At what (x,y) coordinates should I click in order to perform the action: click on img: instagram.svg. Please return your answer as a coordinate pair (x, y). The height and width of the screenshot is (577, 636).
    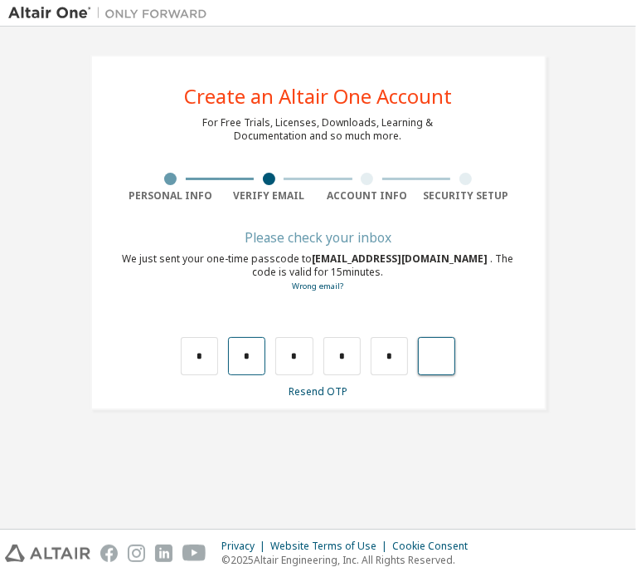
    Looking at the image, I should click on (136, 553).